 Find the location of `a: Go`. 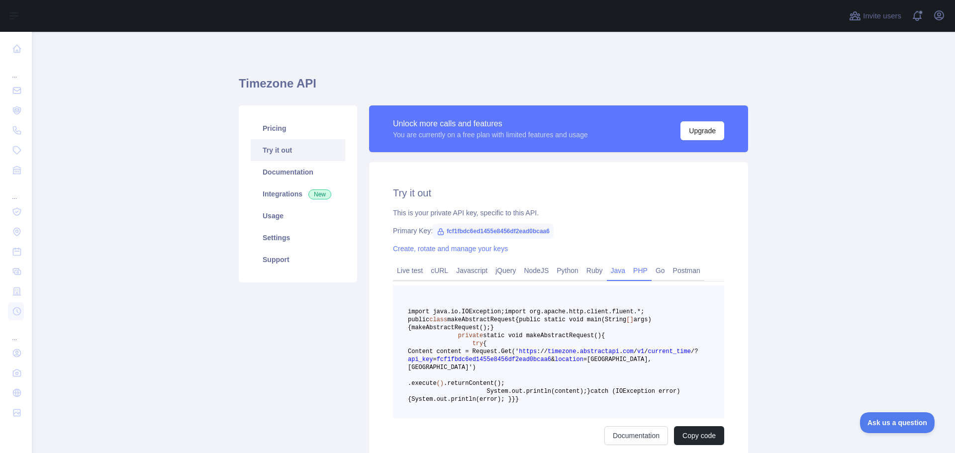

a: Go is located at coordinates (660, 270).